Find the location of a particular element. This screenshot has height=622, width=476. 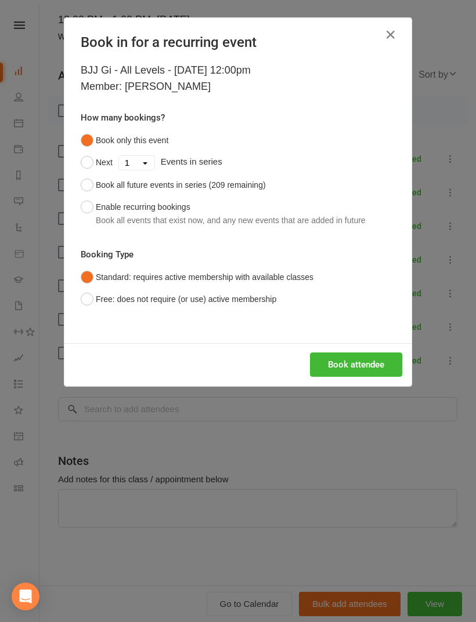

div: Events in series is located at coordinates (238, 162).